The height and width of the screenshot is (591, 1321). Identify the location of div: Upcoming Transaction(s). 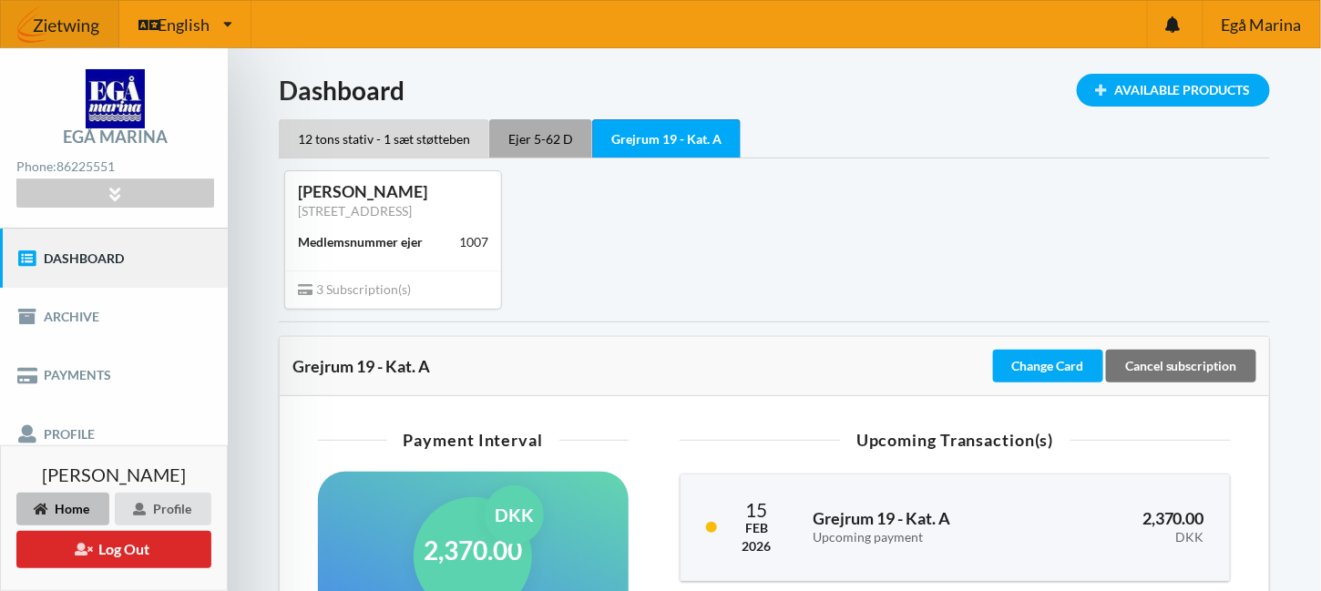
(955, 440).